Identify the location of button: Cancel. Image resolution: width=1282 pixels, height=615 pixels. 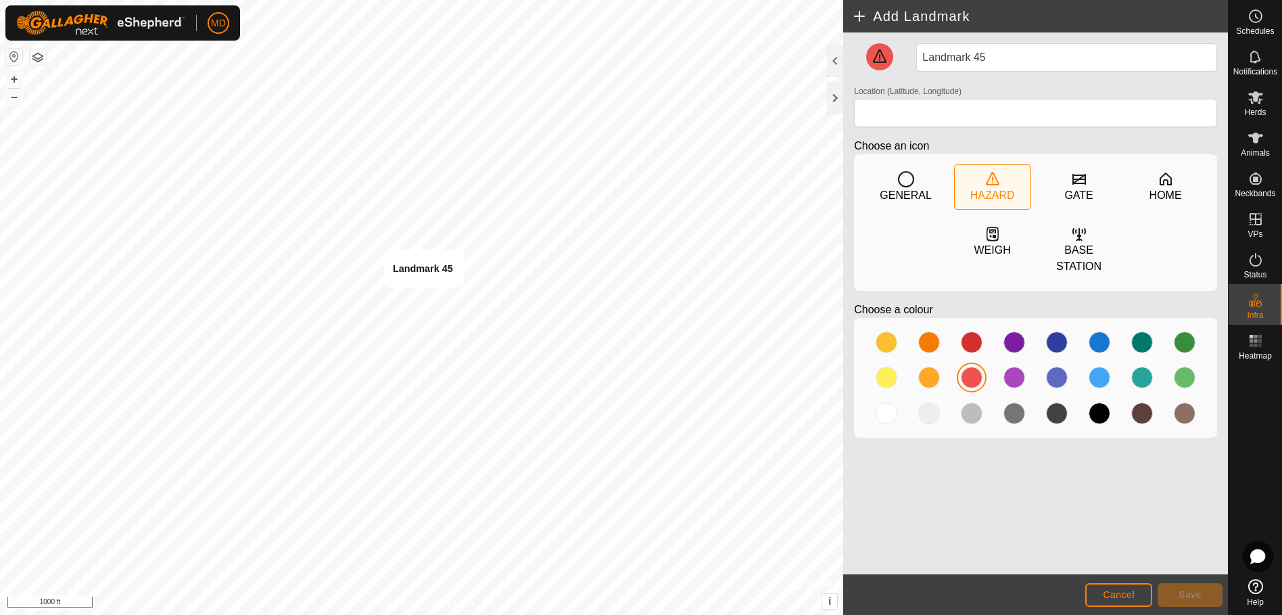
(1118, 594).